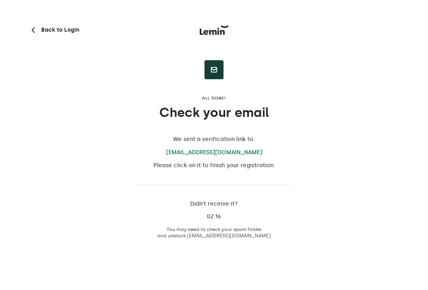 The height and width of the screenshot is (290, 428). What do you see at coordinates (214, 98) in the screenshot?
I see `label: All done!` at bounding box center [214, 98].